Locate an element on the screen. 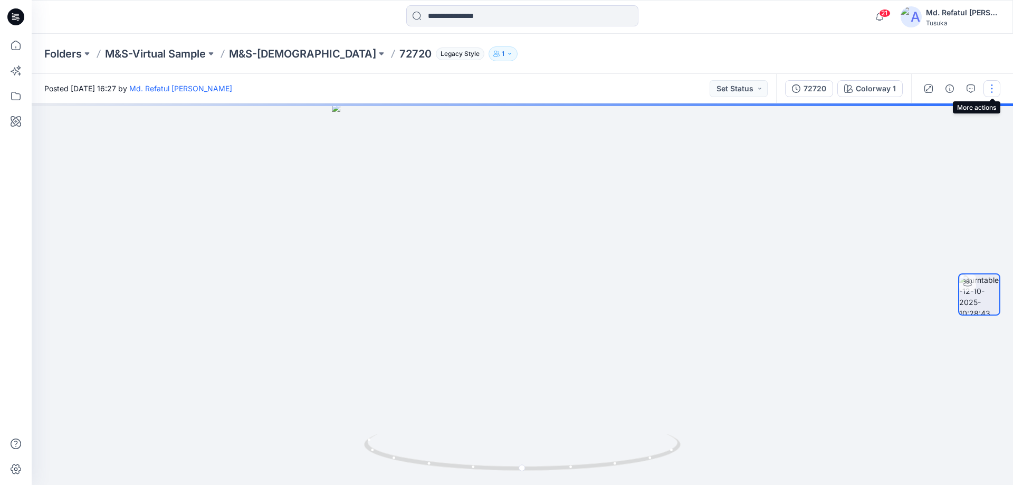  span: 21 is located at coordinates (885, 13).